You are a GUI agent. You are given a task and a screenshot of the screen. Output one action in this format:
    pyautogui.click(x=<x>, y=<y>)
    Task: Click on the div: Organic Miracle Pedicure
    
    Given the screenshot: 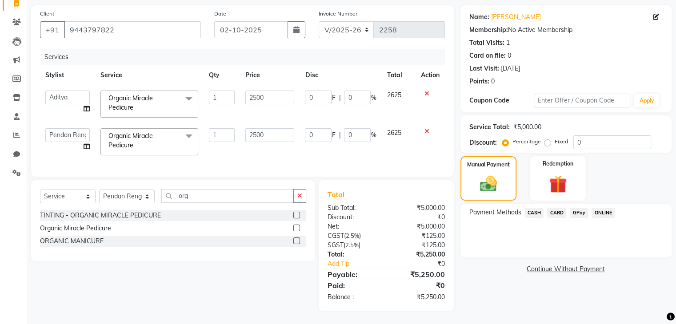 What is the action you would take?
    pyautogui.click(x=76, y=228)
    